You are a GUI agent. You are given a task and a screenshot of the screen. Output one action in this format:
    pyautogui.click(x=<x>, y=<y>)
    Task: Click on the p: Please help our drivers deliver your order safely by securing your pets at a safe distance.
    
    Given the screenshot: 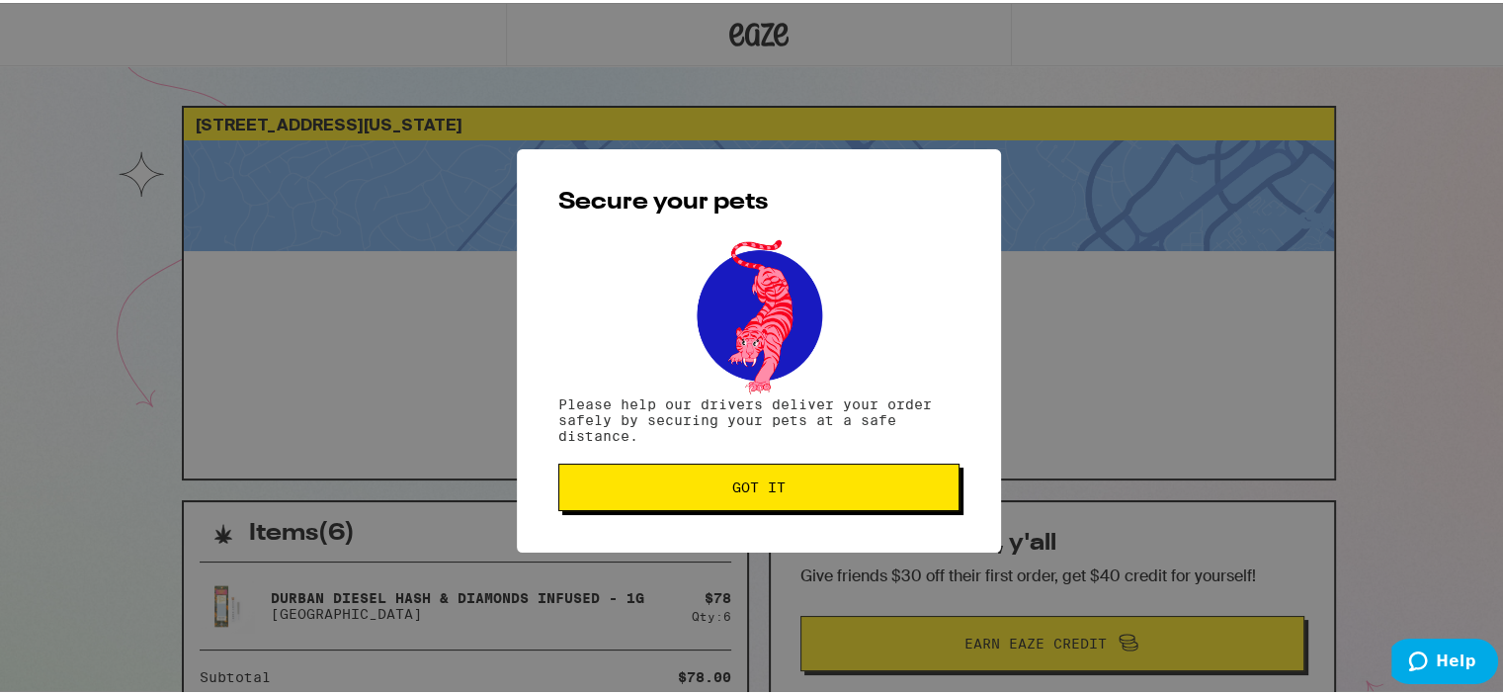 What is the action you would take?
    pyautogui.click(x=759, y=417)
    